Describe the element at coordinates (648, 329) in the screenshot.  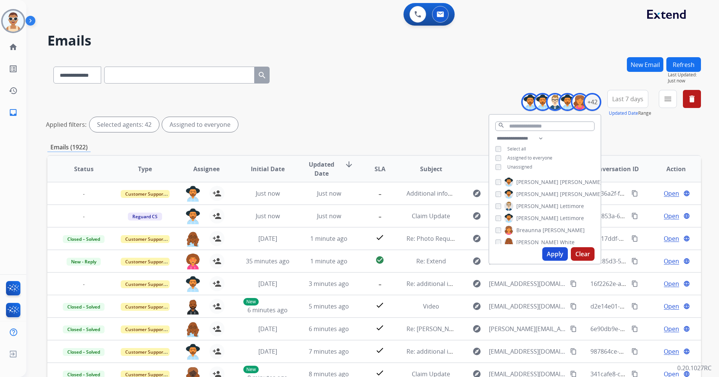
I see `span: 6e90db9e-22b9-466f-9e17-6462ec9d6dee` at that location.